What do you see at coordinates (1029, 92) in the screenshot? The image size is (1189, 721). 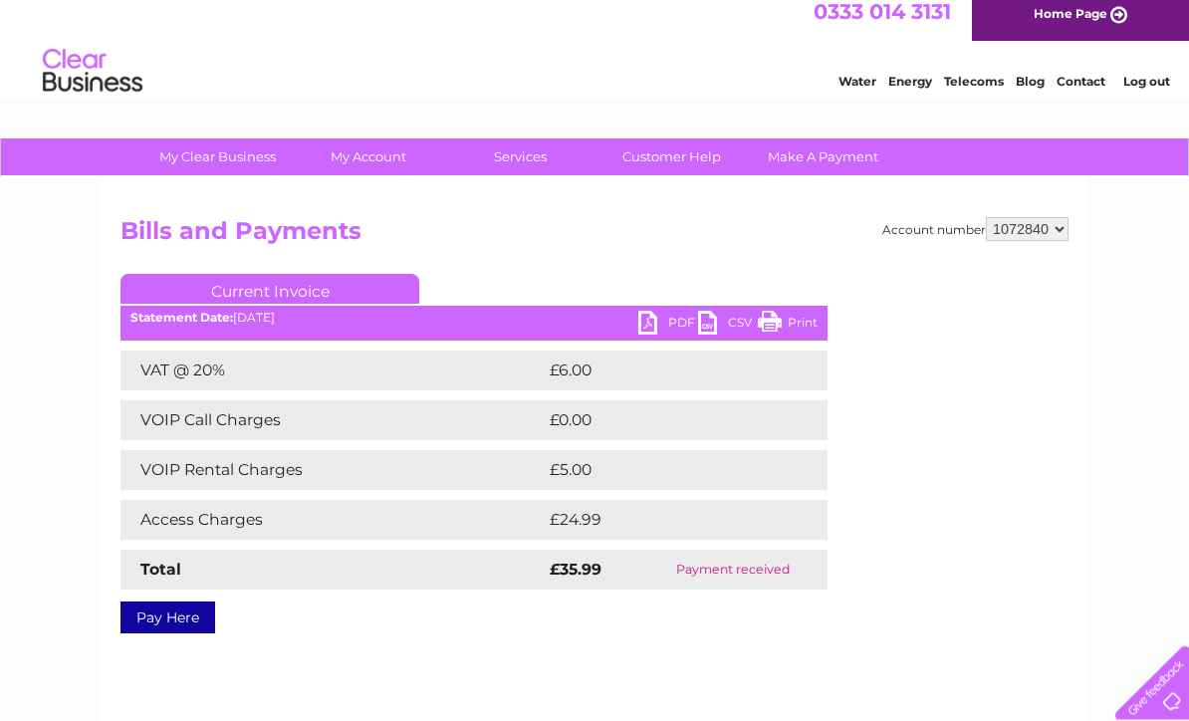 I see `a: Blog` at bounding box center [1029, 92].